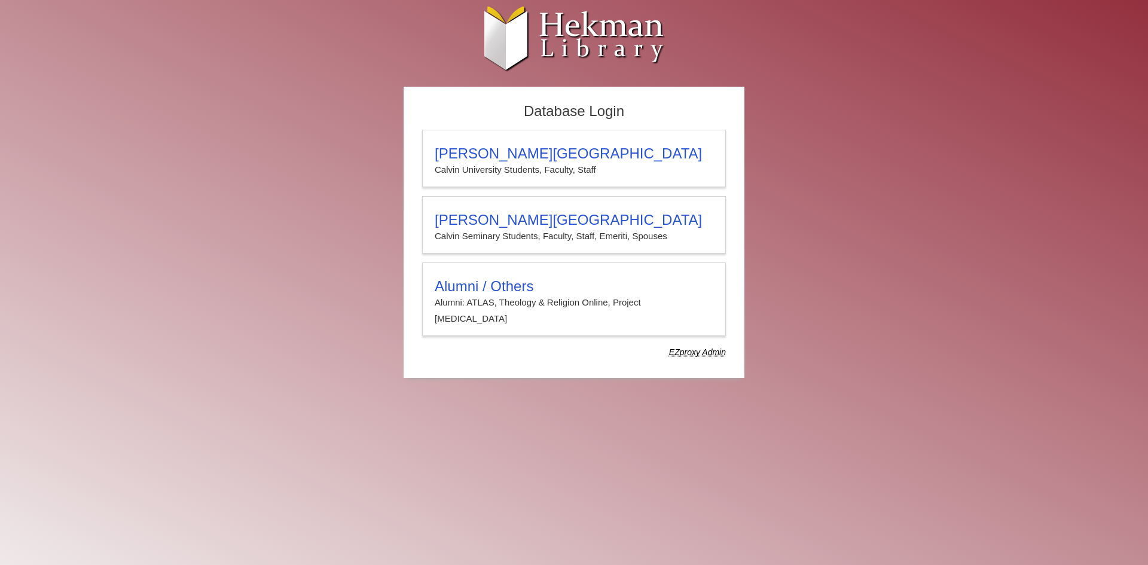  Describe the element at coordinates (574, 287) in the screenshot. I see `h3: Alumni / Others` at that location.